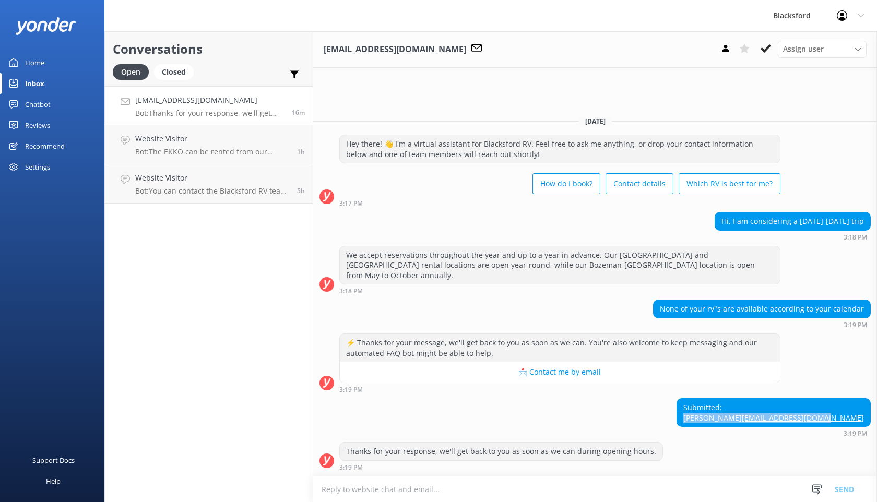  I want to click on div: Assign User, so click(823, 49).